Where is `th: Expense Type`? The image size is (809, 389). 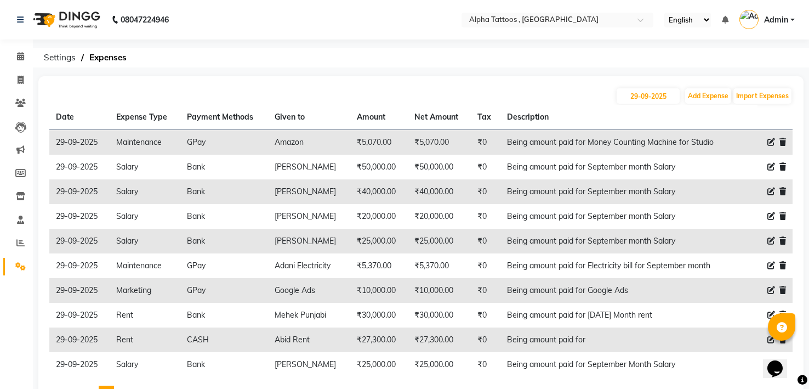 th: Expense Type is located at coordinates (145, 117).